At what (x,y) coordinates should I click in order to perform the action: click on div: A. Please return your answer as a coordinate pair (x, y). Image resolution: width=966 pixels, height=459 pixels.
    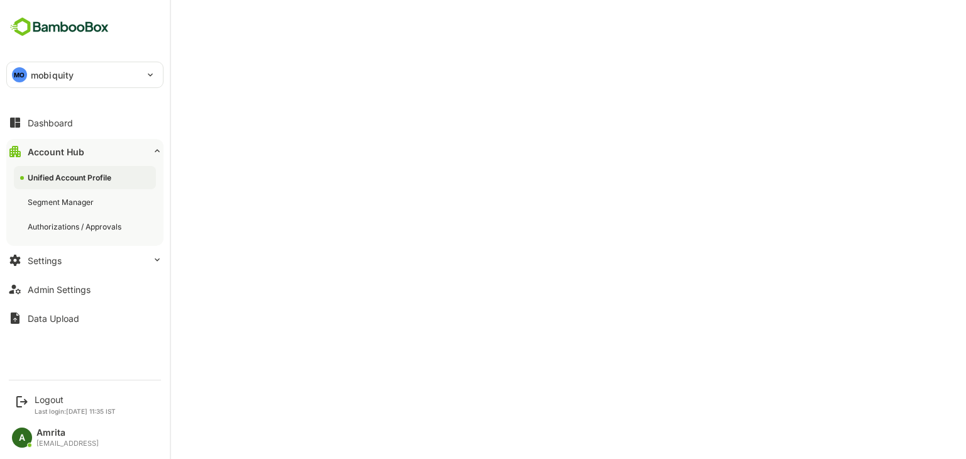
    Looking at the image, I should click on (22, 438).